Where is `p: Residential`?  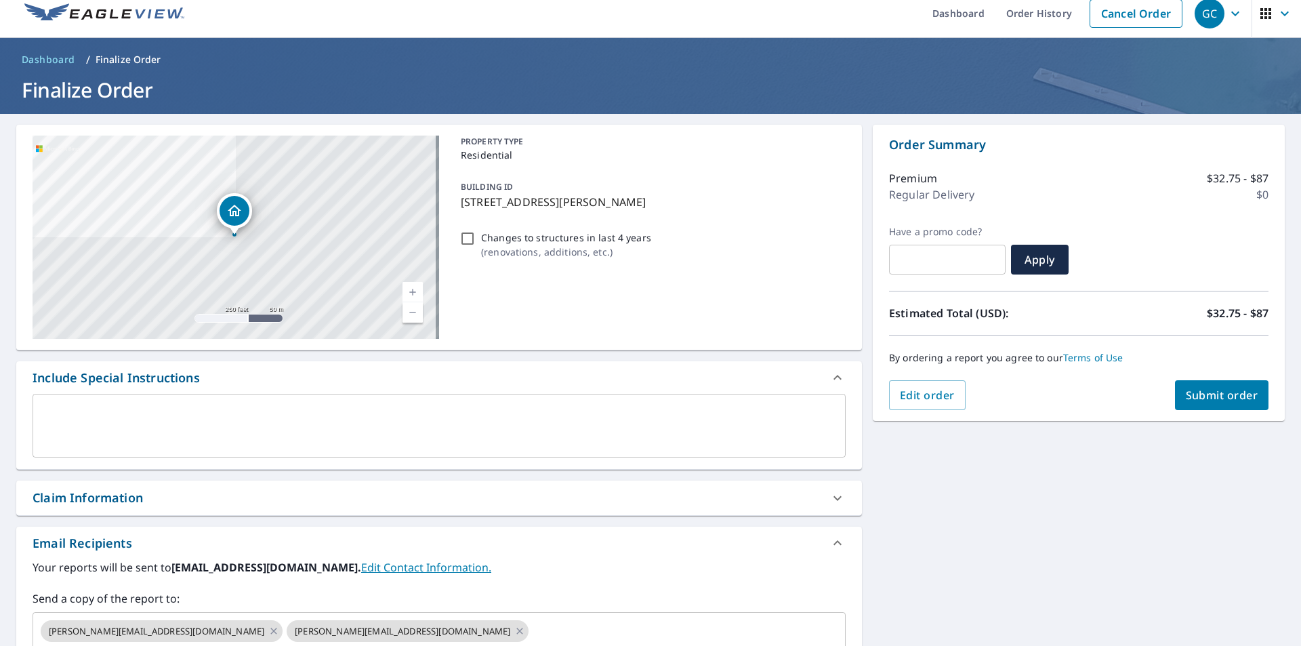
p: Residential is located at coordinates (650, 154).